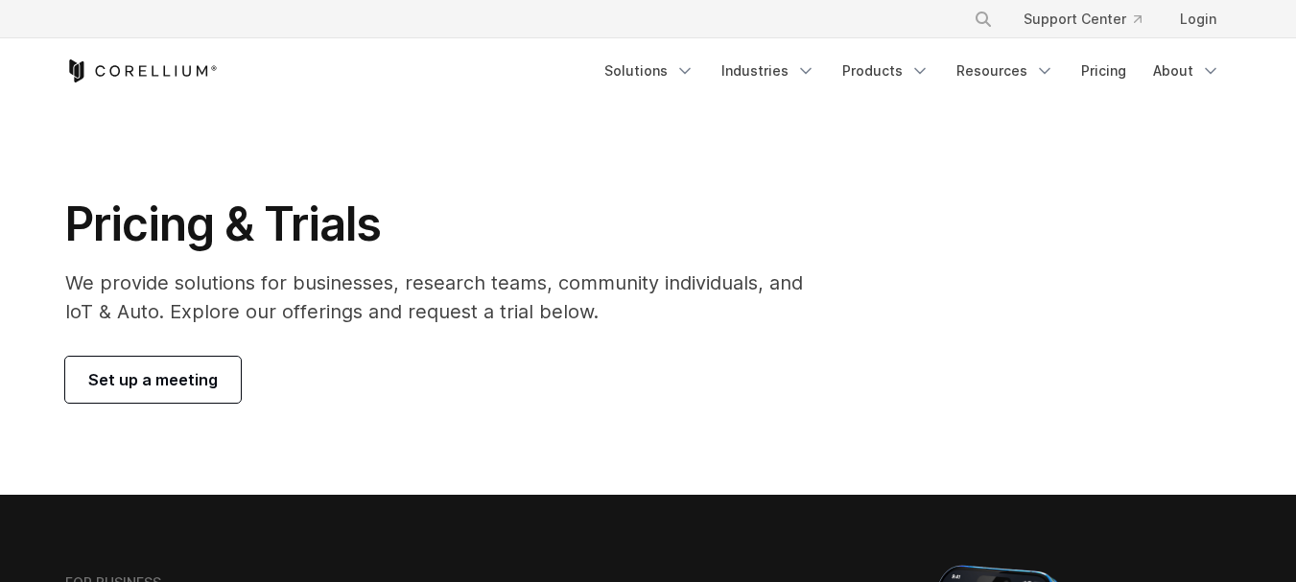 The image size is (1296, 582). What do you see at coordinates (447, 297) in the screenshot?
I see `p: We provide solutions for businesses, research teams, community individuals, and IoT & Auto. Explo...` at bounding box center [447, 297].